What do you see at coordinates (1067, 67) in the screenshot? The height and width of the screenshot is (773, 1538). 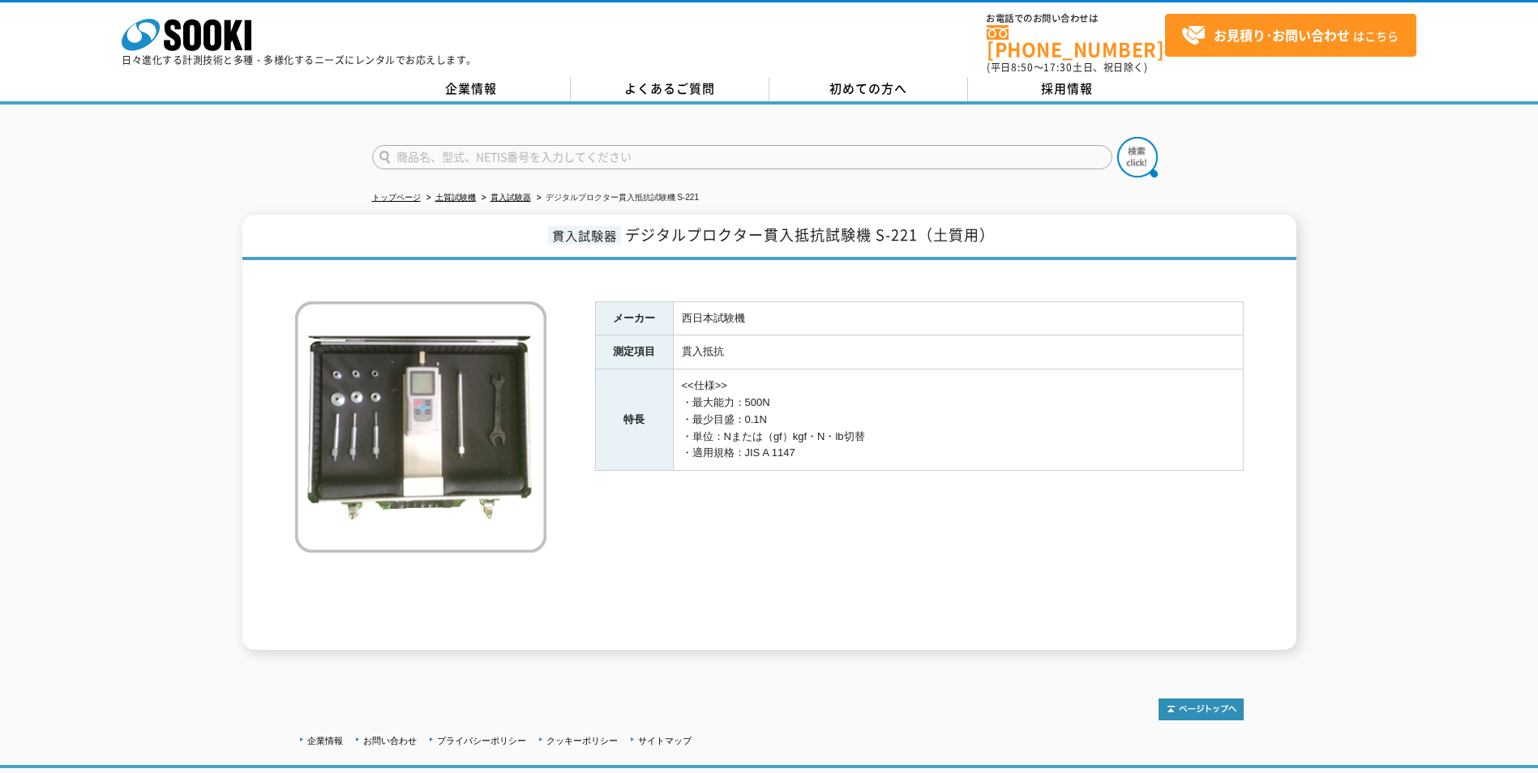 I see `span: (平日 ～ 土日、祝日除く)` at bounding box center [1067, 67].